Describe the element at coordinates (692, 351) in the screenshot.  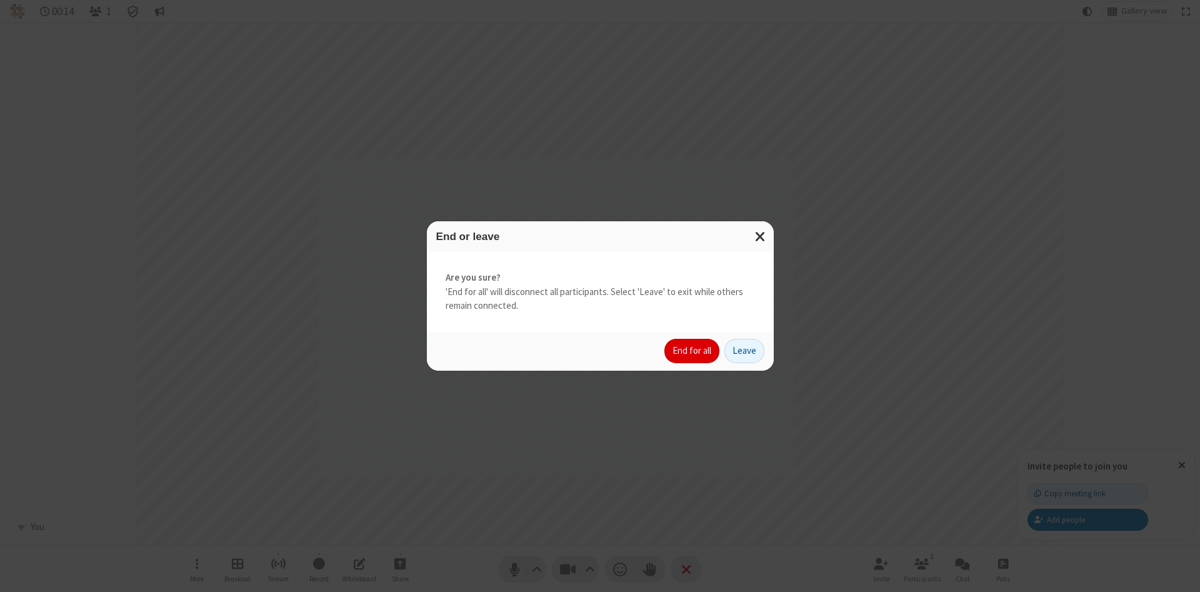
I see `button: End for all` at that location.